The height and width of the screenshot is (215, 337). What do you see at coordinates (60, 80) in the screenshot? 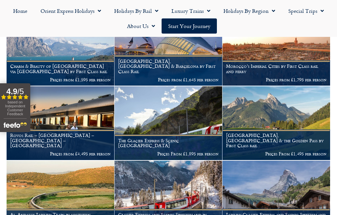
I see `p: Prices from £1,595 per person` at bounding box center [60, 80].